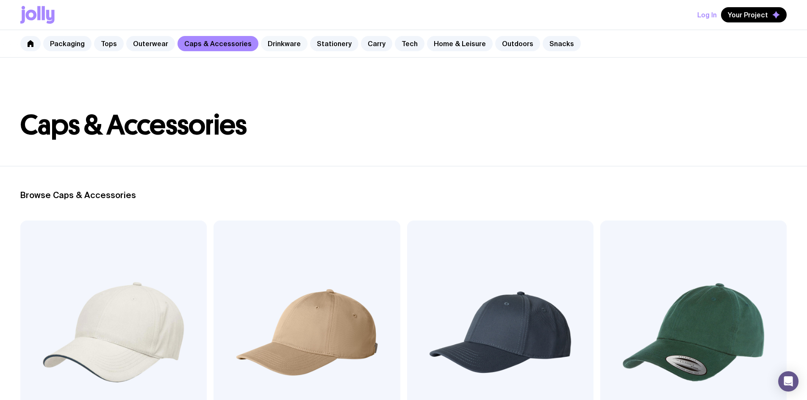 This screenshot has width=807, height=400. Describe the element at coordinates (284, 44) in the screenshot. I see `a: Drinkware` at that location.